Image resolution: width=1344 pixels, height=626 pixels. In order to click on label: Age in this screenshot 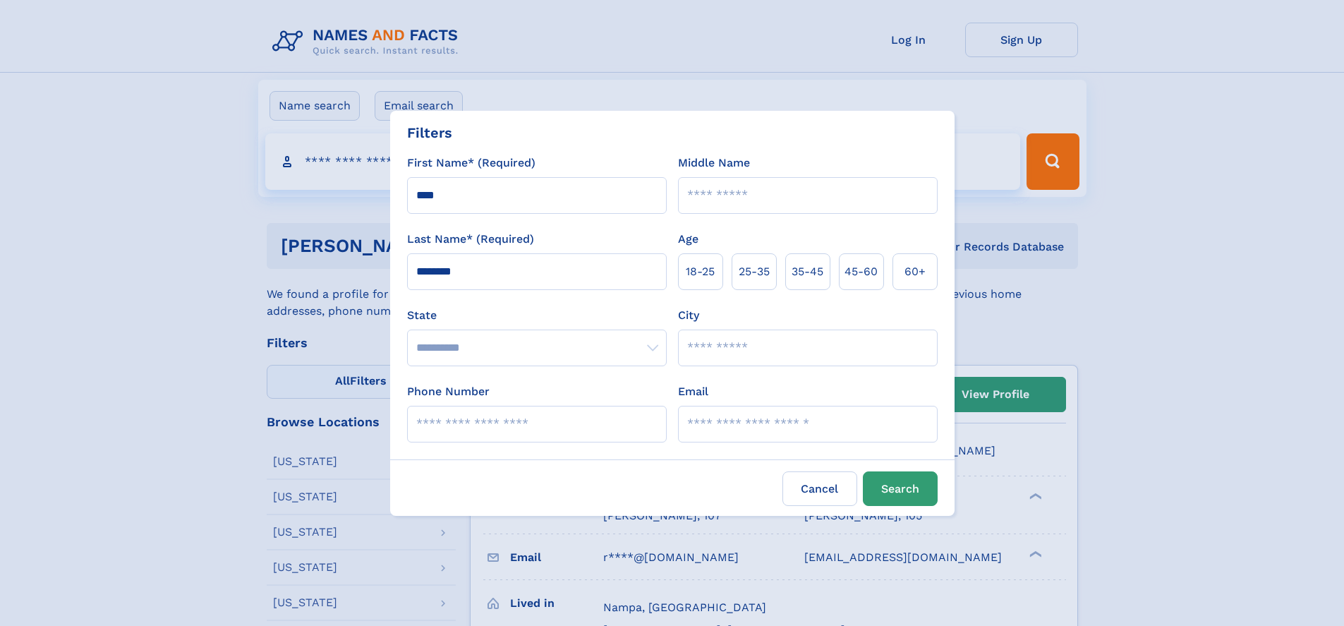, I will do `click(688, 239)`.